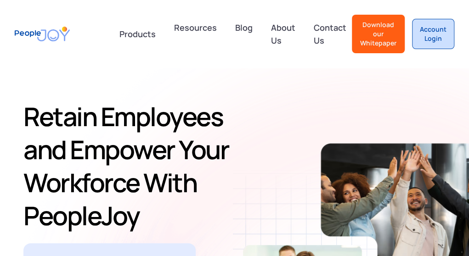 This screenshot has width=469, height=256. I want to click on a: home, so click(42, 34).